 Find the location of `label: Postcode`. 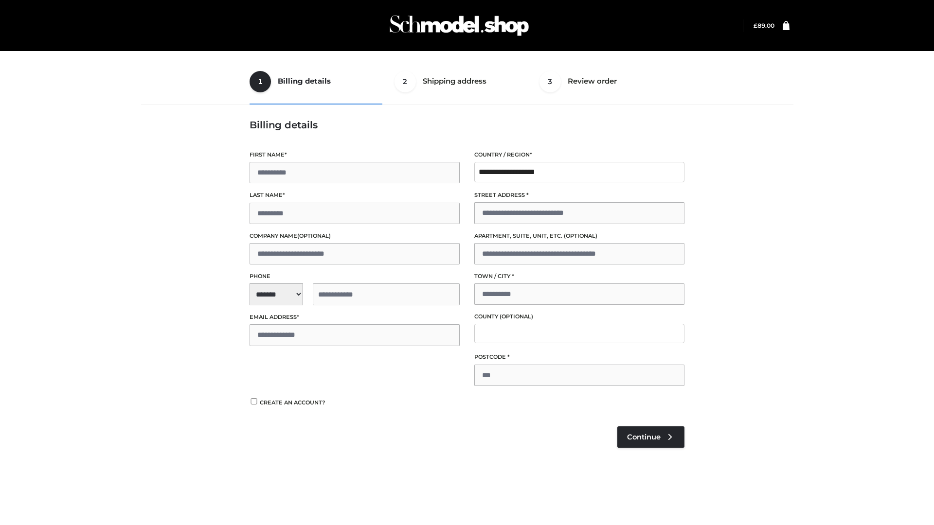

label: Postcode is located at coordinates (579, 357).